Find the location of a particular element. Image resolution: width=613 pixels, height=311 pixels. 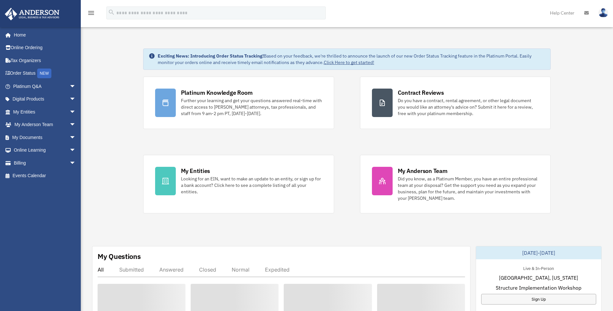

img: Anderson Advisors Platinum Portal is located at coordinates (32, 14).